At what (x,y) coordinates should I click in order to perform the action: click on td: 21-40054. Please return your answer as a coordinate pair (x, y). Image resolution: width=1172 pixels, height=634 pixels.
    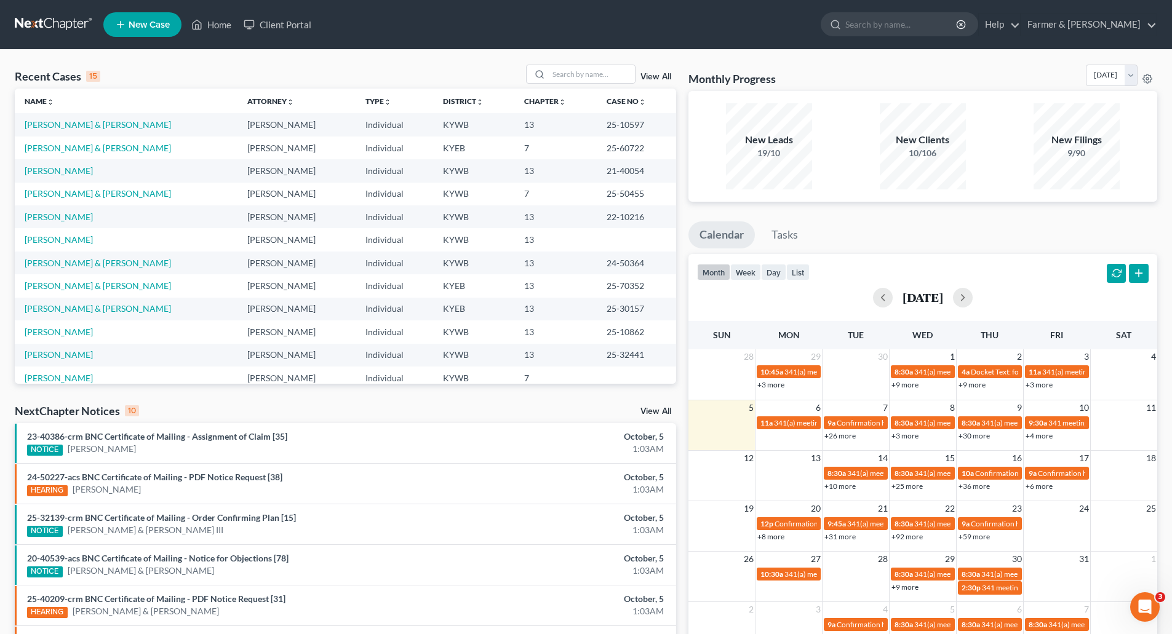
    Looking at the image, I should click on (636, 170).